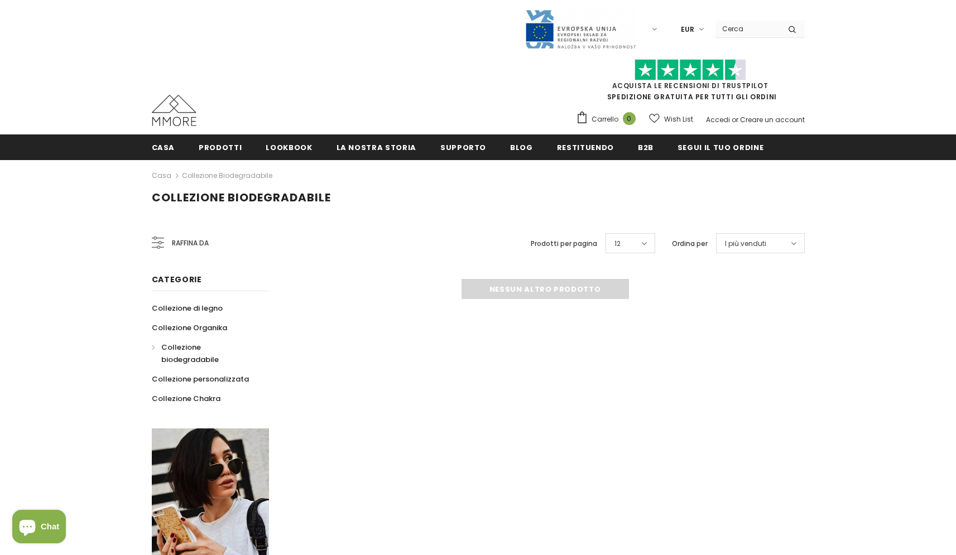 The height and width of the screenshot is (555, 956). I want to click on span: EUR, so click(687, 30).